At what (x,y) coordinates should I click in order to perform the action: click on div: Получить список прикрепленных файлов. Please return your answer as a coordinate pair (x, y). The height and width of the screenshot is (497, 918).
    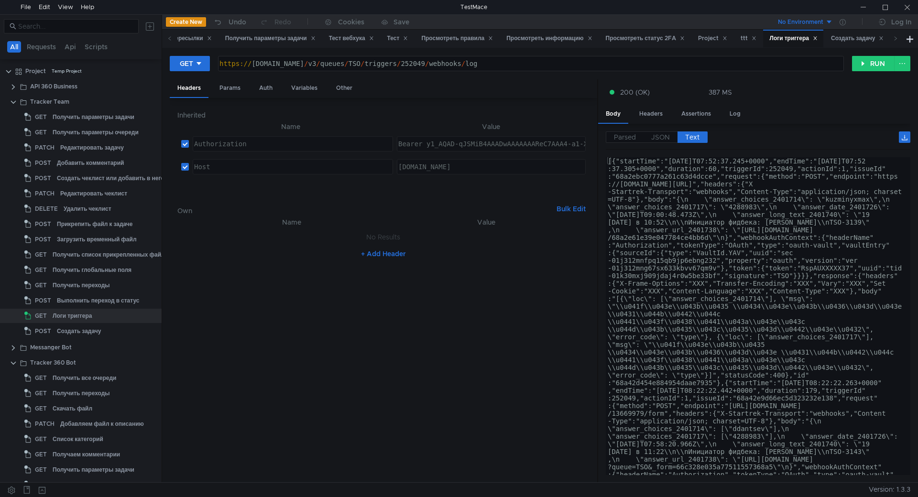
    Looking at the image, I should click on (112, 255).